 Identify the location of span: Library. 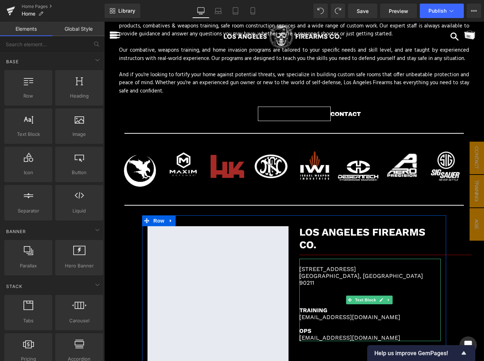
(127, 11).